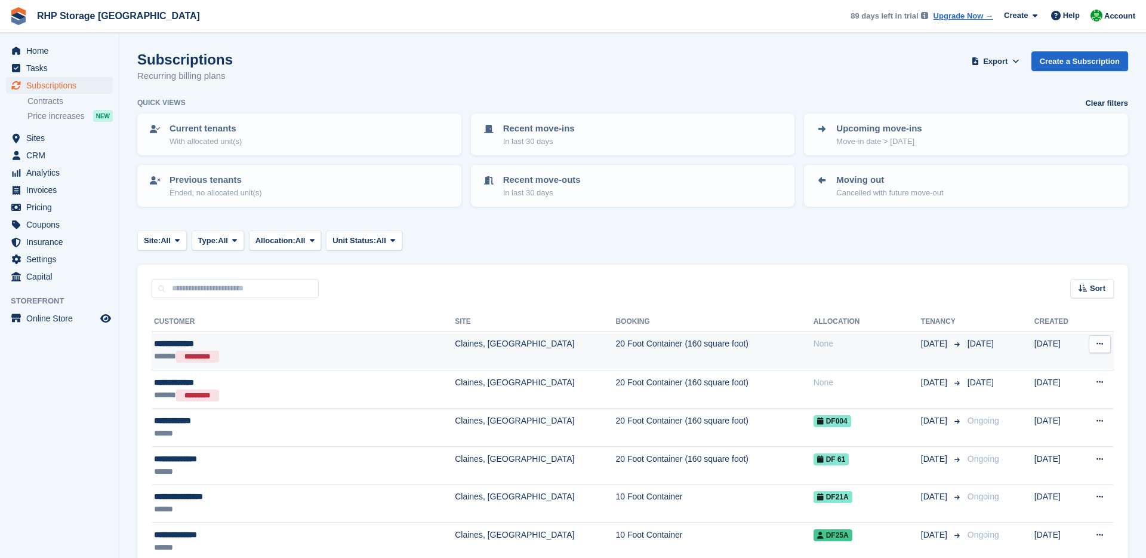 The height and width of the screenshot is (558, 1146). What do you see at coordinates (62, 190) in the screenshot?
I see `span: Invoices` at bounding box center [62, 190].